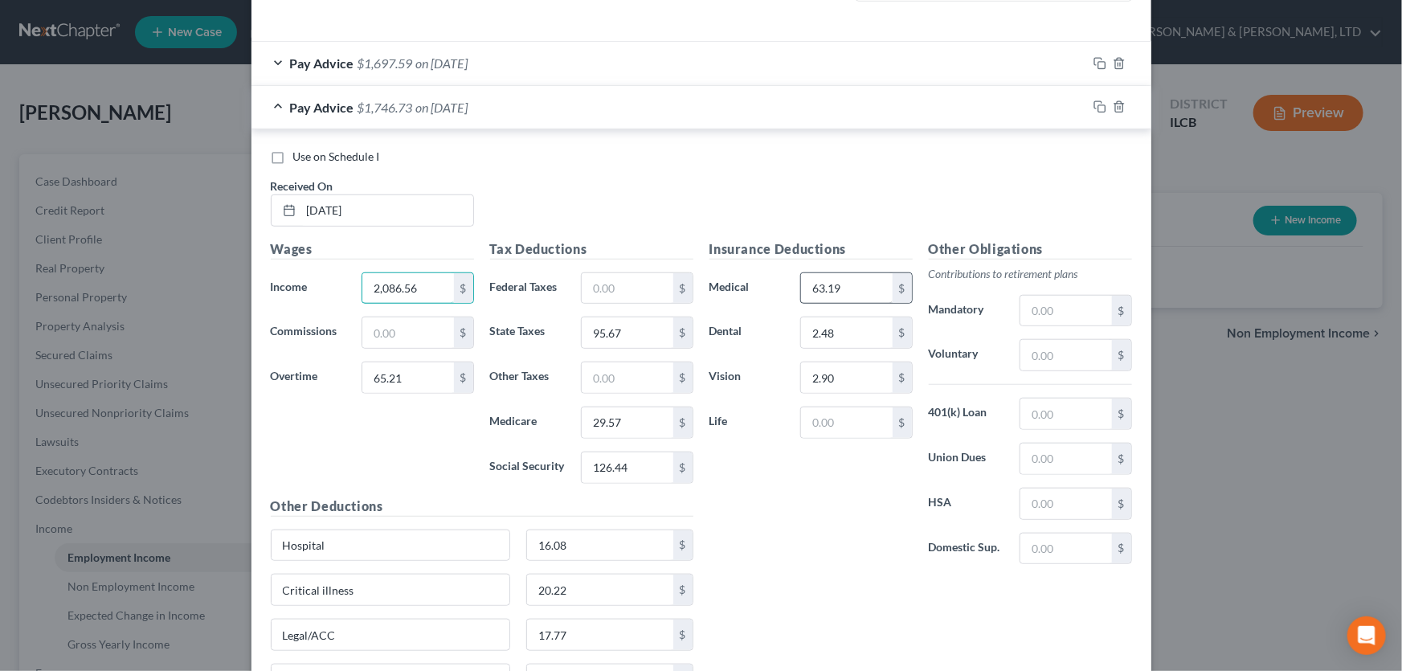  Describe the element at coordinates (387, 210) in the screenshot. I see `input: MM/DD/YYYY` at that location.